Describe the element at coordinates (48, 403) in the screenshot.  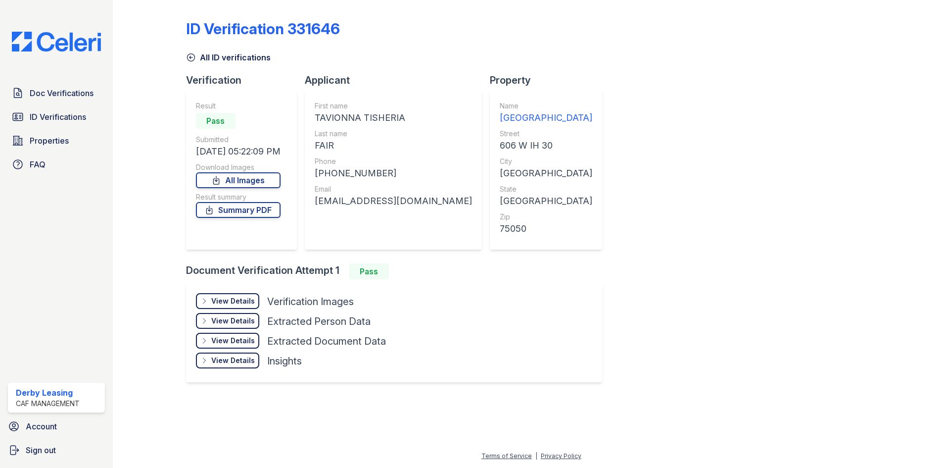
I see `div: CAF Management` at that location.